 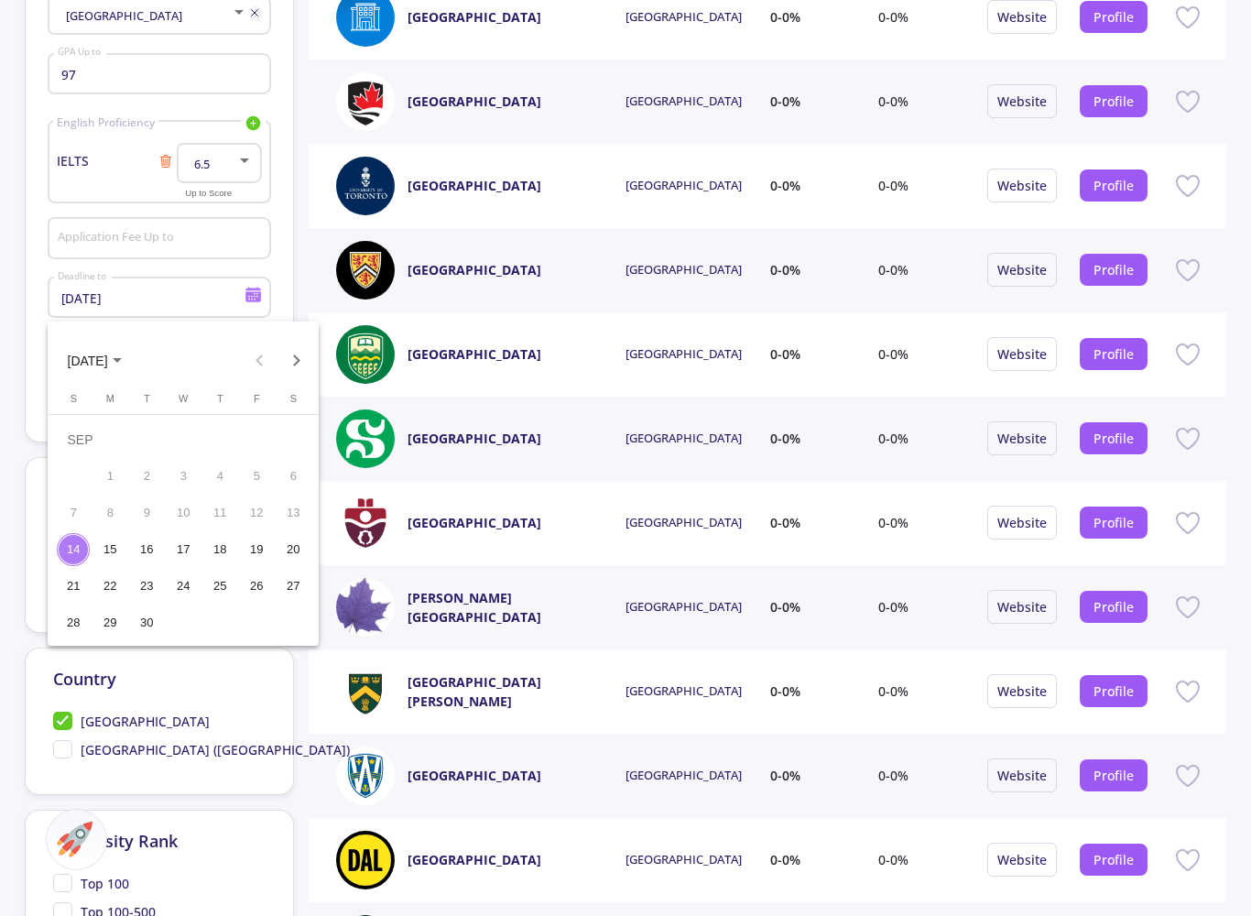 What do you see at coordinates (220, 586) in the screenshot?
I see `div: 25` at bounding box center [220, 586].